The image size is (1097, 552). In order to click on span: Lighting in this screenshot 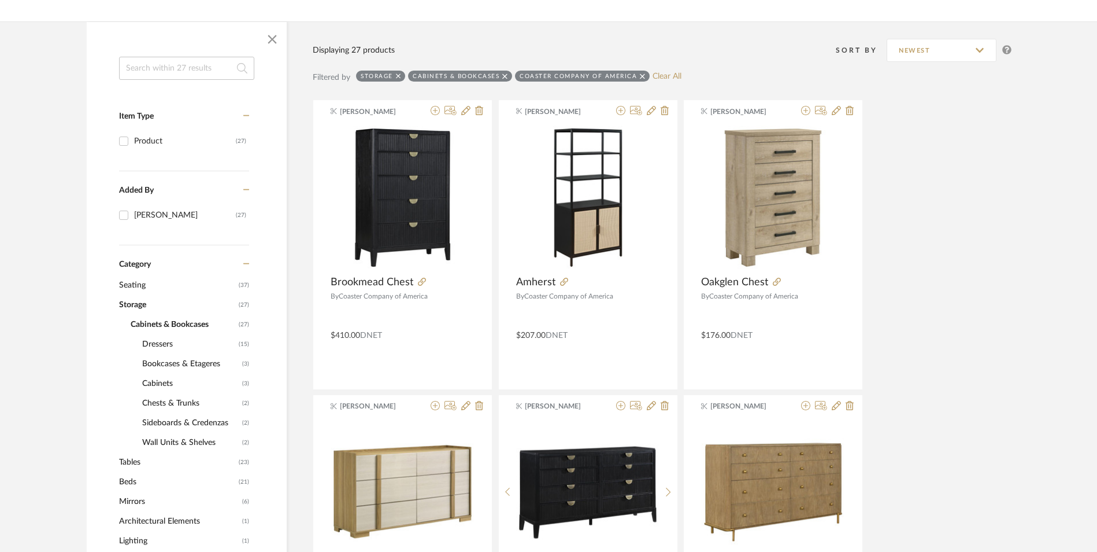, I will do `click(179, 541)`.